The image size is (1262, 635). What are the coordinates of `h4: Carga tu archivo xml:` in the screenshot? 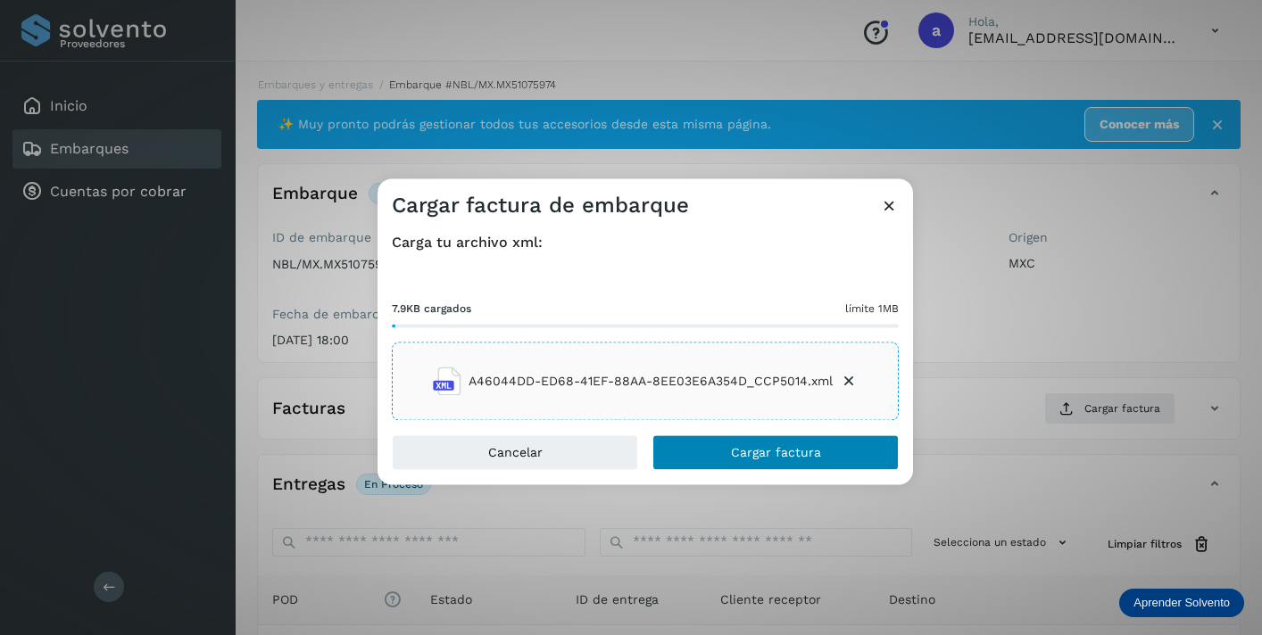 It's located at (645, 242).